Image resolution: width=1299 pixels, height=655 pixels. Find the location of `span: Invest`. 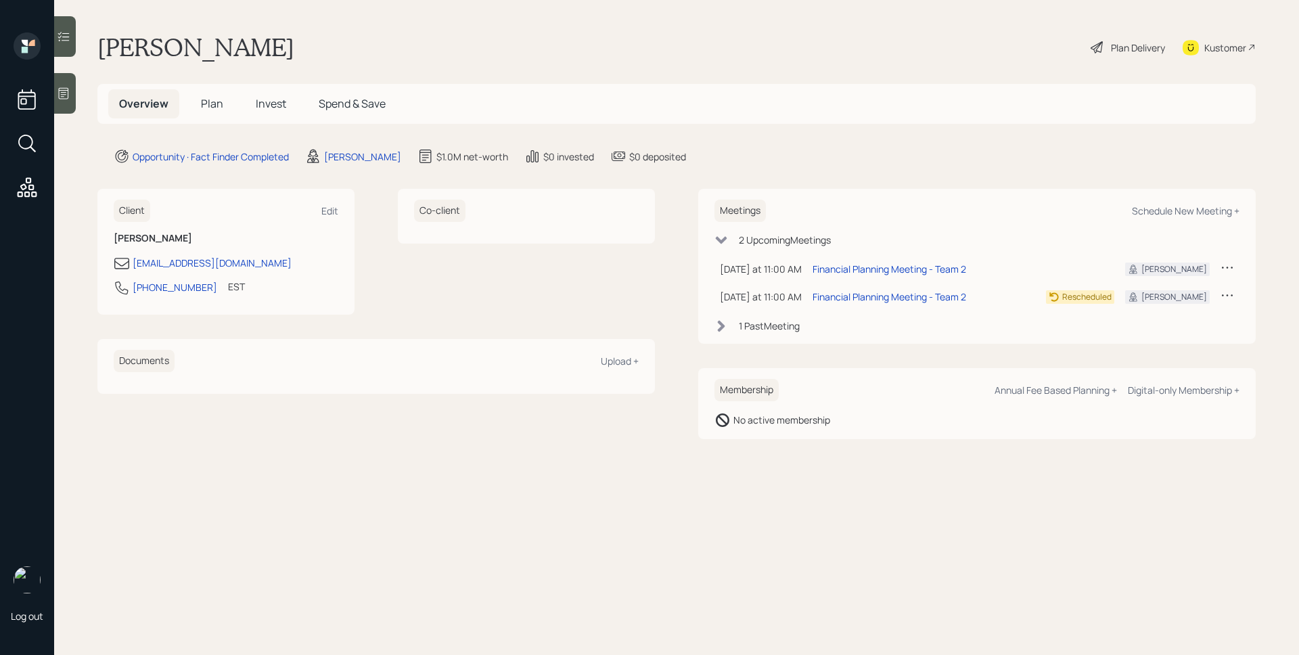

span: Invest is located at coordinates (271, 104).